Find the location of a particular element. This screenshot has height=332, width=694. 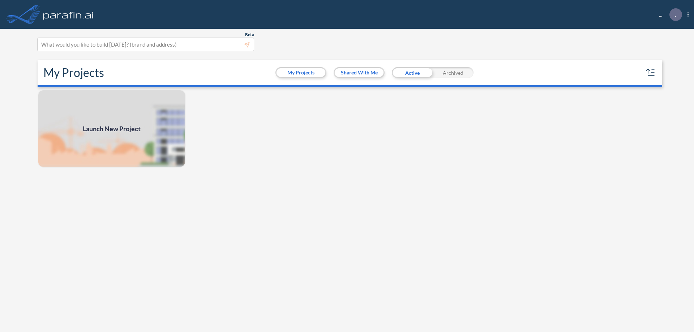

img: add is located at coordinates (112, 129).